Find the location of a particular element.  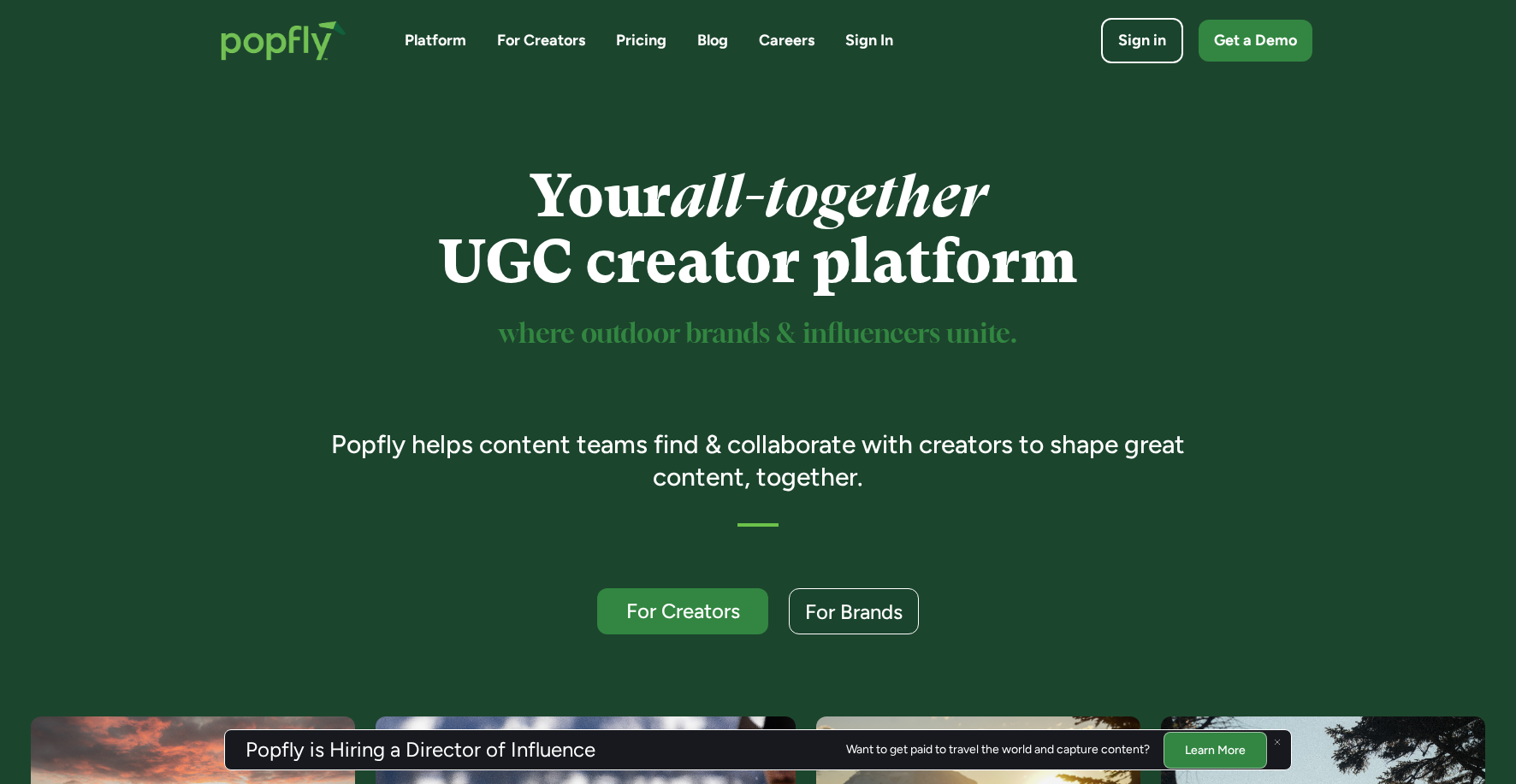

a: Blog is located at coordinates (712, 41).